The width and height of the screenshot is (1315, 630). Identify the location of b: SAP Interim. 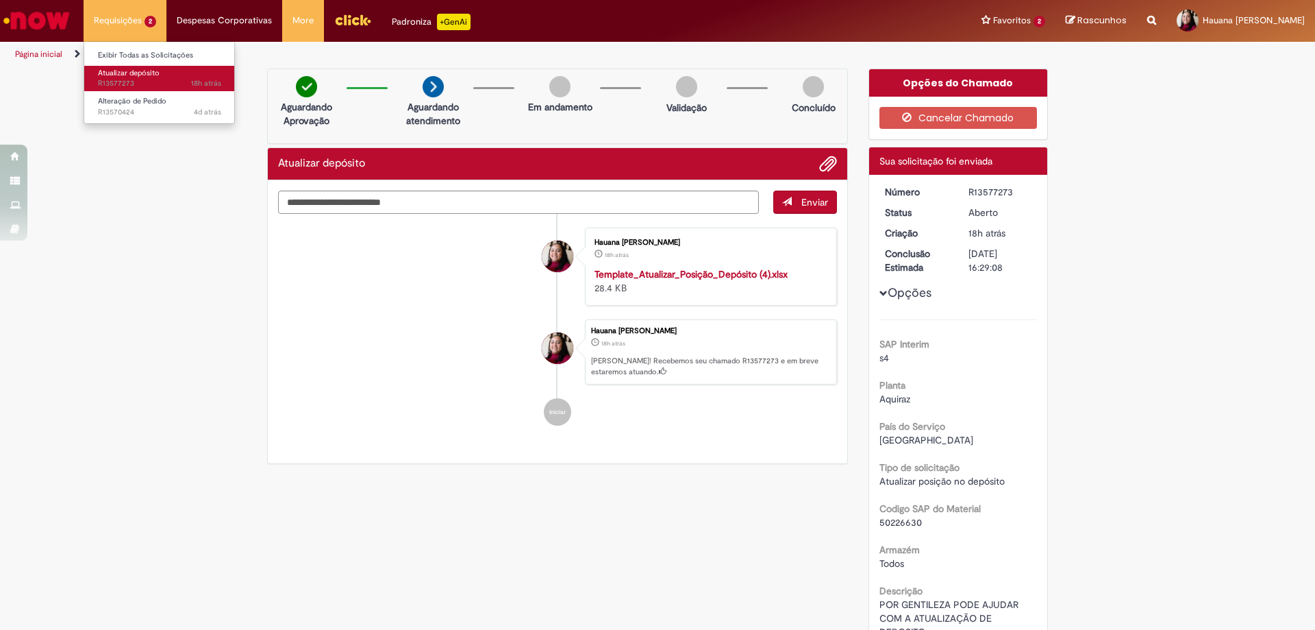
(904, 344).